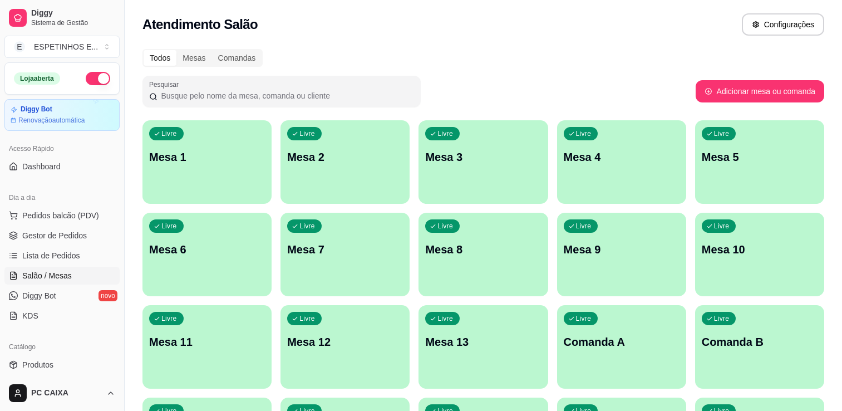 Image resolution: width=842 pixels, height=411 pixels. What do you see at coordinates (483, 254) in the screenshot?
I see `button: LivreMesa 8` at bounding box center [483, 254].